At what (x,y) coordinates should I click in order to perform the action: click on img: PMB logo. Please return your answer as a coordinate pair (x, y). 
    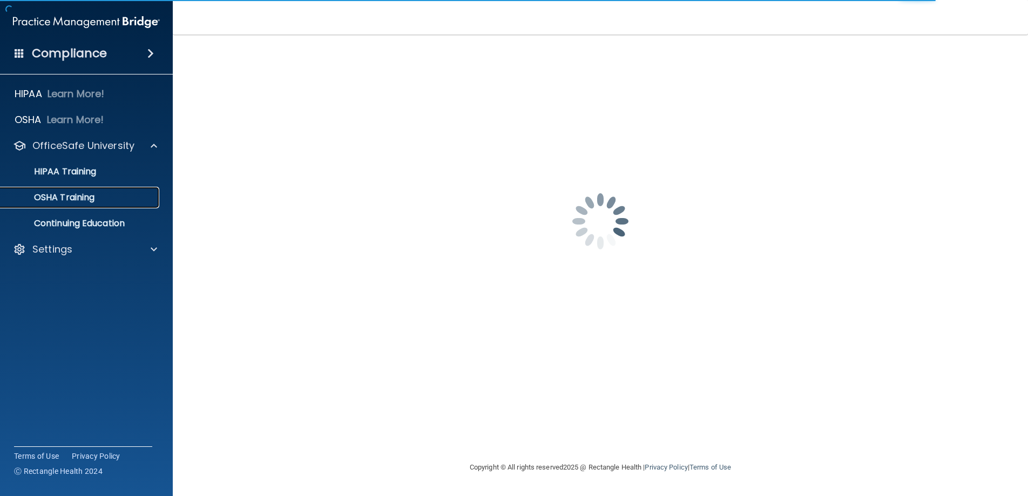
    Looking at the image, I should click on (86, 22).